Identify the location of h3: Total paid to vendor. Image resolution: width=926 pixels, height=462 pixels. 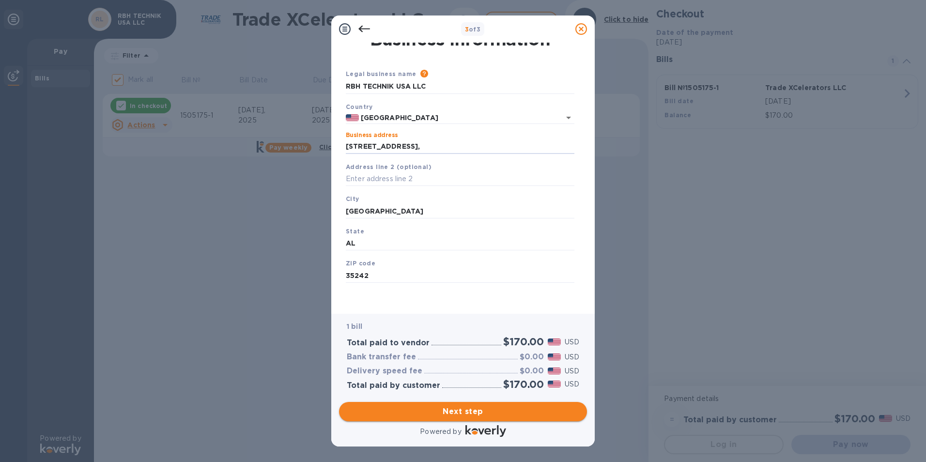
(388, 343).